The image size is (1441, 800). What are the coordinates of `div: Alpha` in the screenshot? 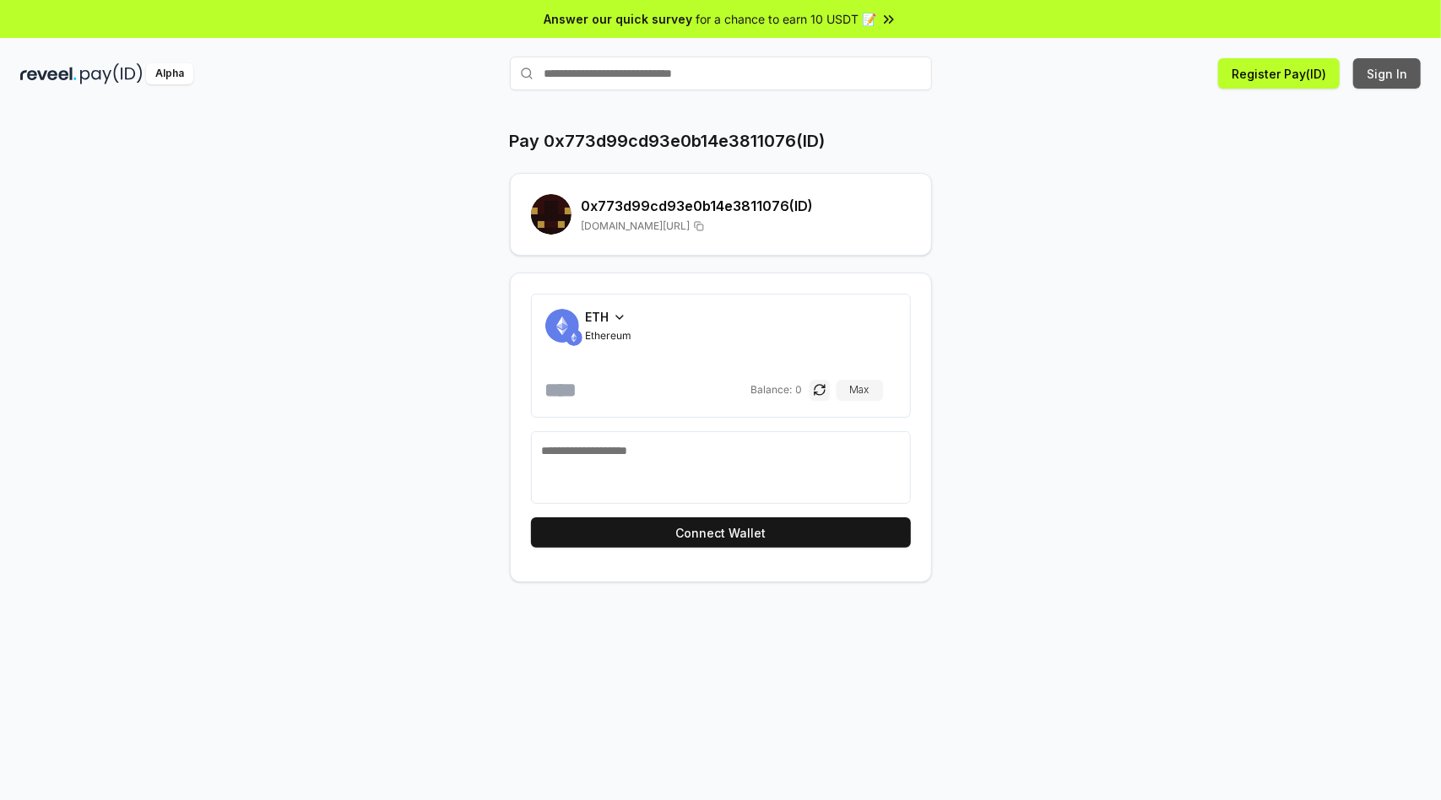 It's located at (170, 73).